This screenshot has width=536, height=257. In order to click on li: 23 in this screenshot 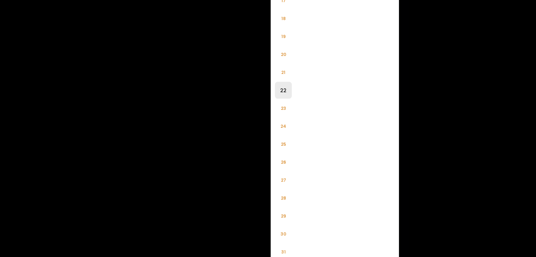, I will do `click(283, 108)`.